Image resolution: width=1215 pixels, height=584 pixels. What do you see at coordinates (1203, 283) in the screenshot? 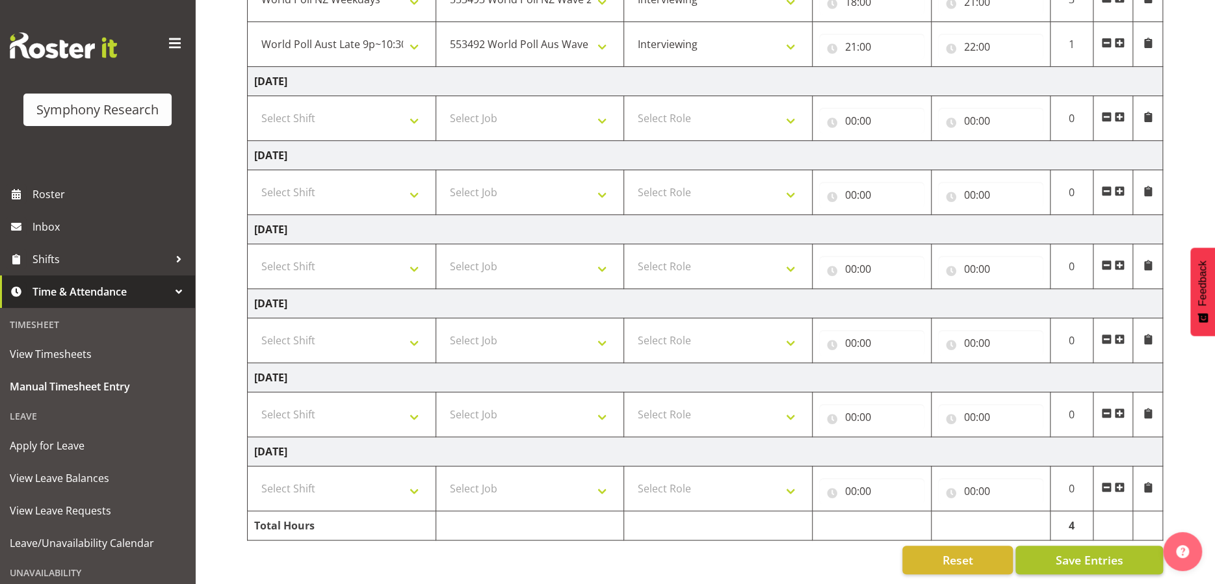
I see `span: Feedback` at bounding box center [1203, 283].